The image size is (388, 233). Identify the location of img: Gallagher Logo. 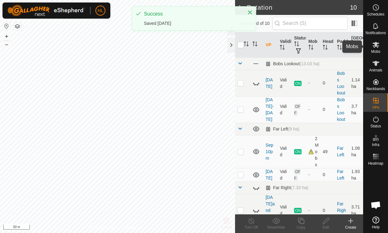
(46, 11).